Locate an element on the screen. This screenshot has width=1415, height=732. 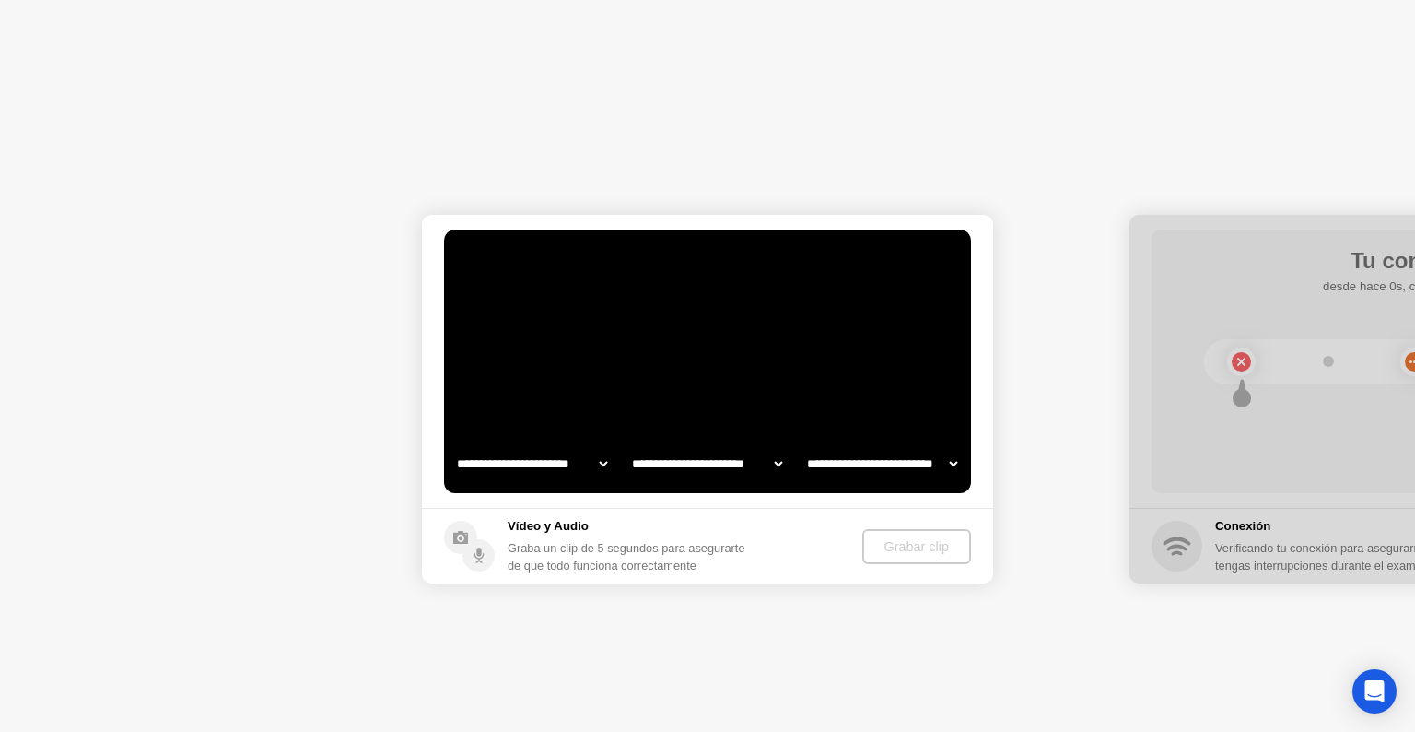
div: Open Intercom Messenger is located at coordinates (1375, 691).